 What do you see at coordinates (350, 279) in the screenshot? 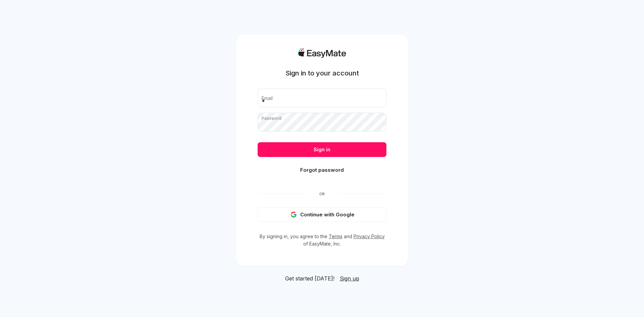
I see `a: Sign up` at bounding box center [350, 279].